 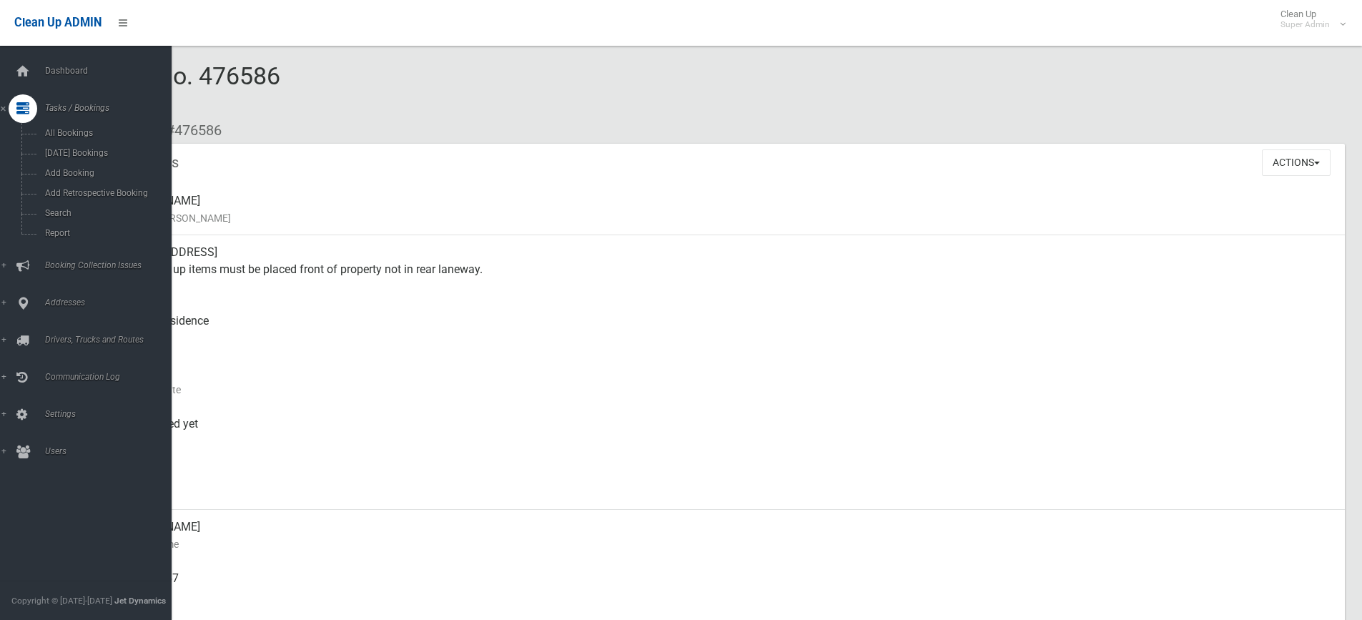 What do you see at coordinates (105, 233) in the screenshot?
I see `span: Report` at bounding box center [105, 233].